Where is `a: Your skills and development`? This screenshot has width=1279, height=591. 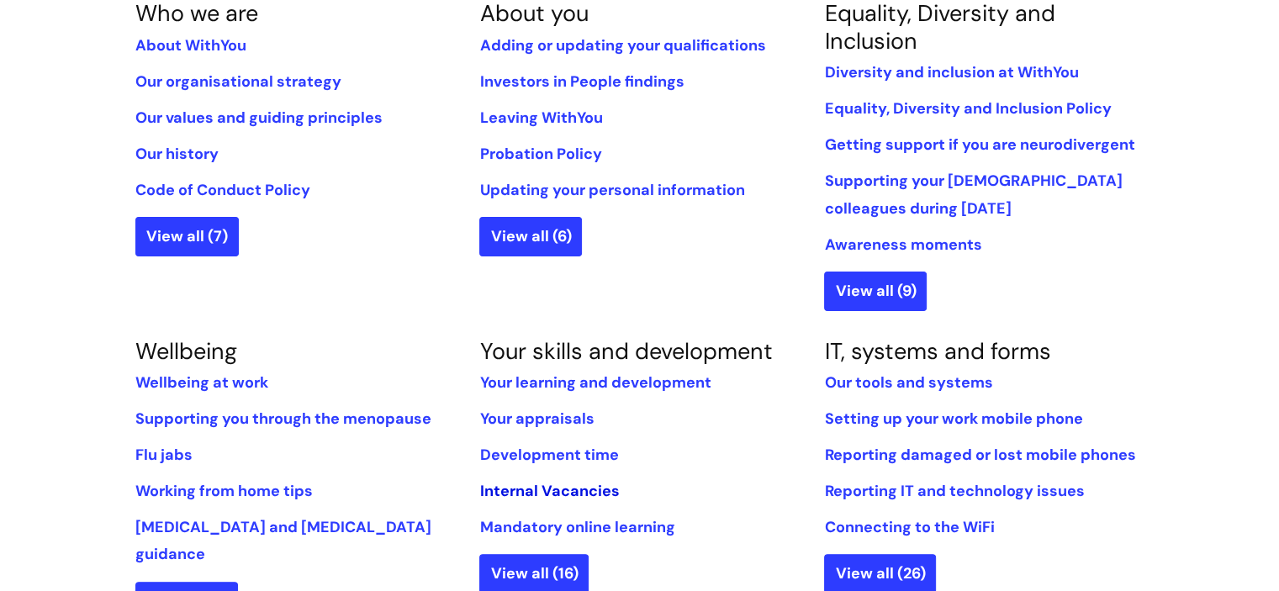 a: Your skills and development is located at coordinates (625, 351).